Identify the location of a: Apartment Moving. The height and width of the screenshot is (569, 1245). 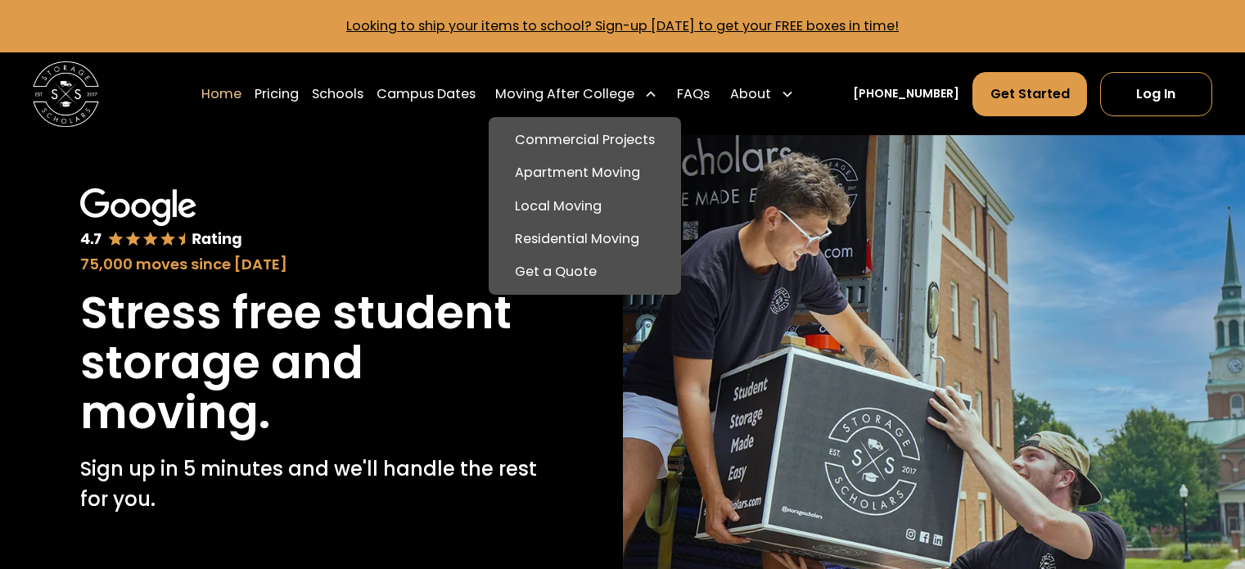
(585, 173).